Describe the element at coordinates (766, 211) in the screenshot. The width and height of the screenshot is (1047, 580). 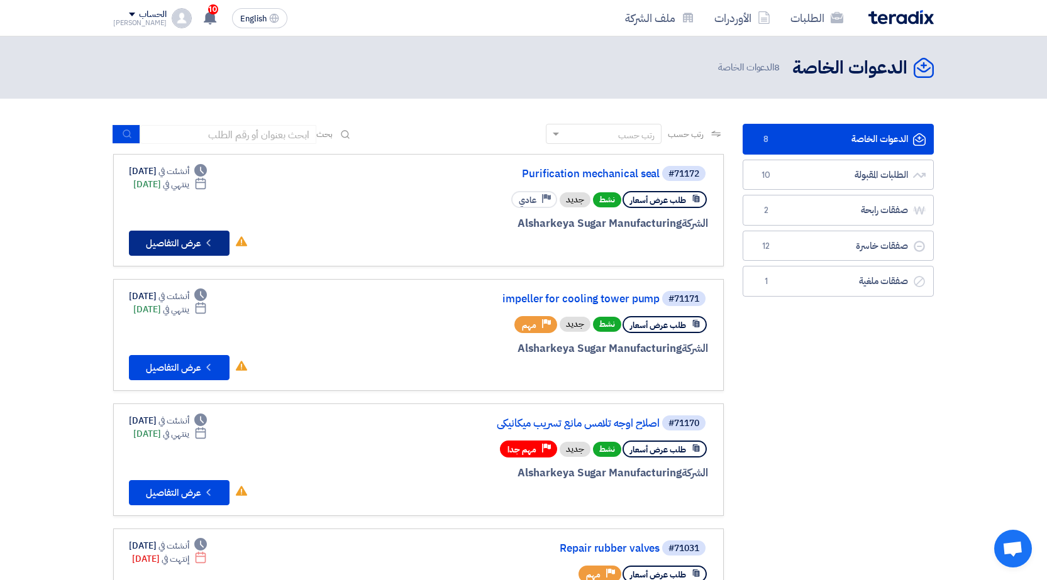
I see `span: 2` at that location.